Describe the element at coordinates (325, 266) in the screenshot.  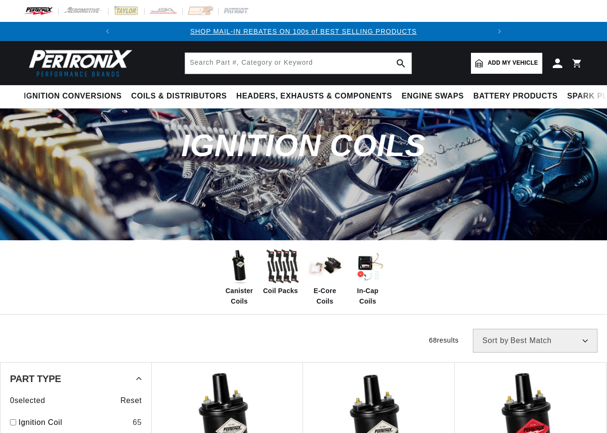
I see `img: E-Core Coils` at that location.